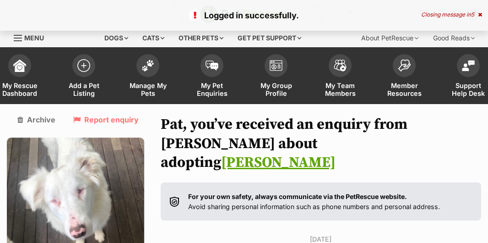  What do you see at coordinates (32, 37) in the screenshot?
I see `a: Menu` at bounding box center [32, 37].